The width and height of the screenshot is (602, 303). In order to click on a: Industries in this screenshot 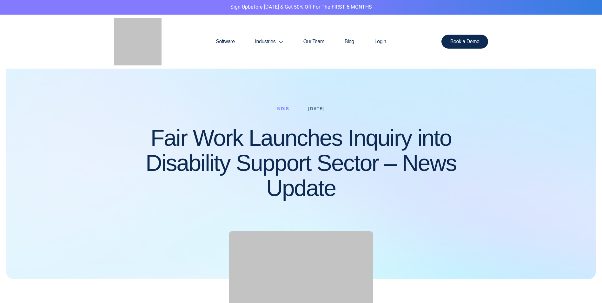, I will do `click(269, 42)`.